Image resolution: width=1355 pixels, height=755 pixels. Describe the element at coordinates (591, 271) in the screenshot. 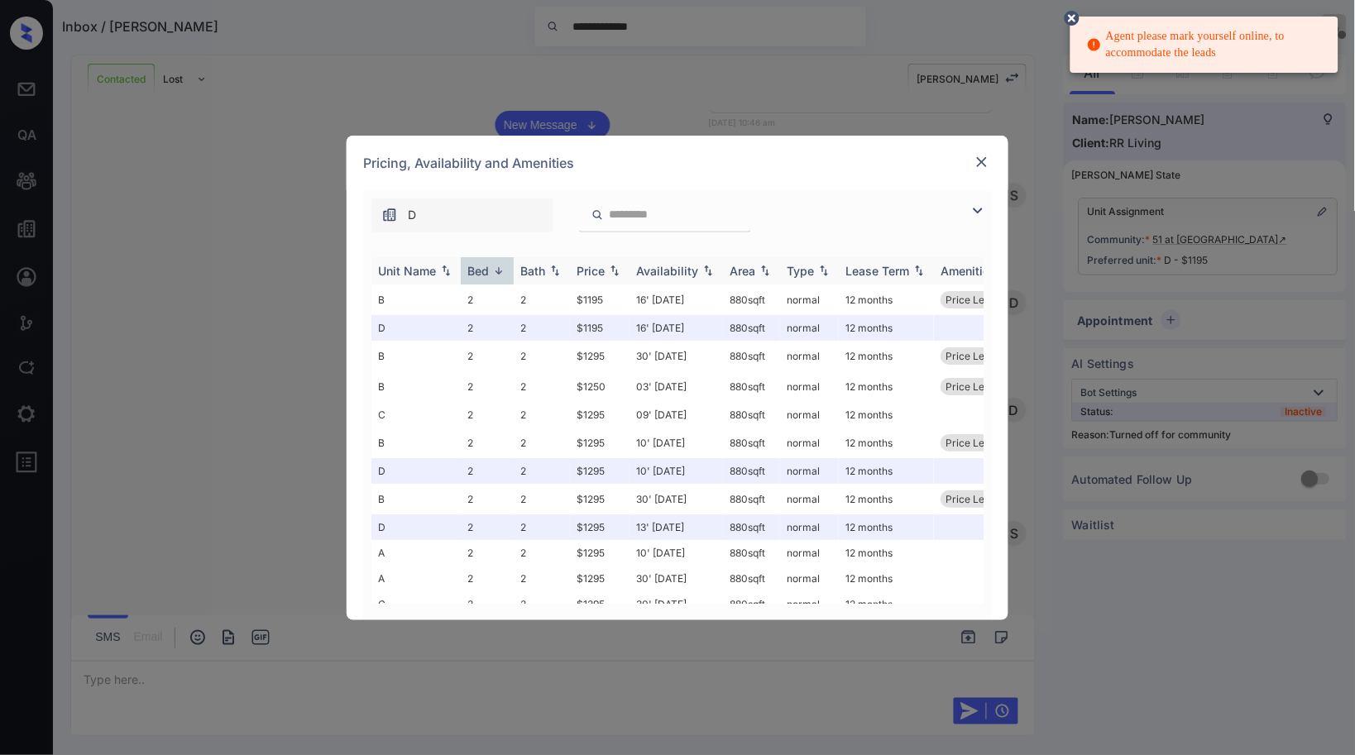

I see `div: Price` at that location.